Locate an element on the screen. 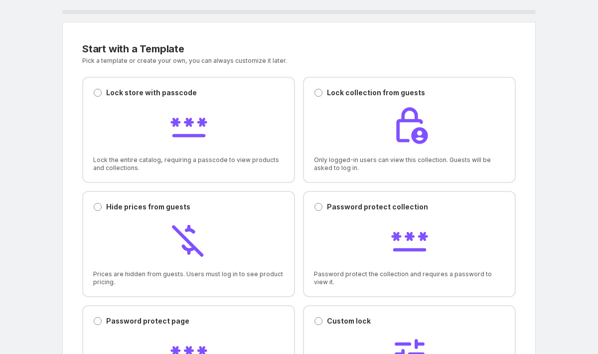 The width and height of the screenshot is (598, 354). p: Password protect page is located at coordinates (147, 321).